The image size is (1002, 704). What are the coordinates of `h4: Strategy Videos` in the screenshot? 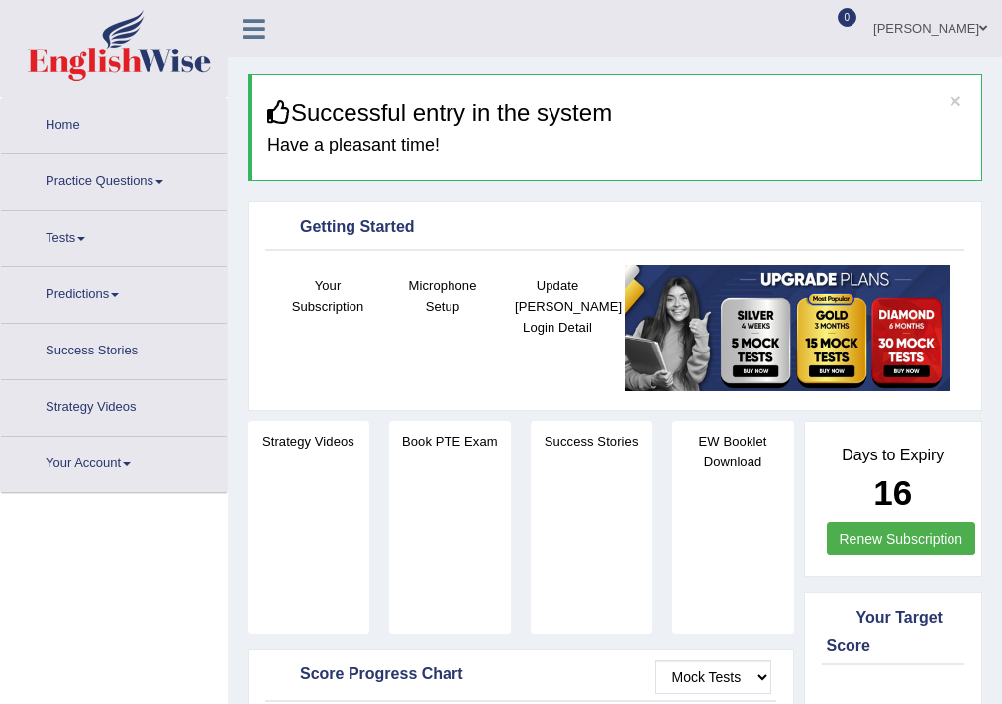 It's located at (308, 441).